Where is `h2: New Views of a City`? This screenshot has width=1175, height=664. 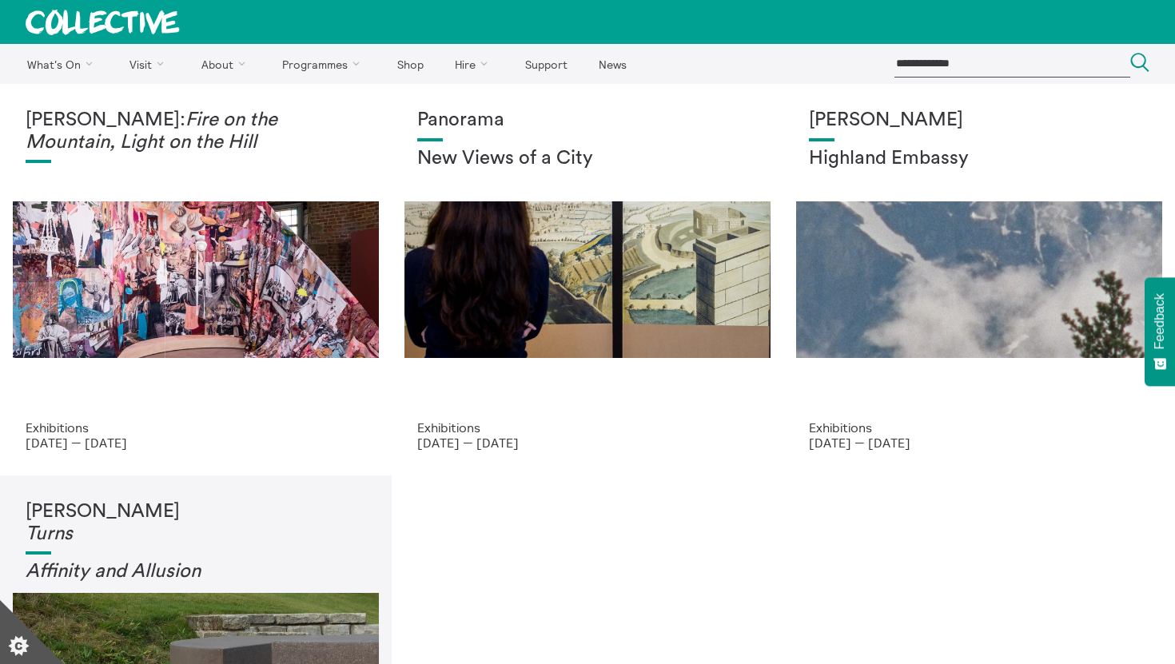 h2: New Views of a City is located at coordinates (588, 159).